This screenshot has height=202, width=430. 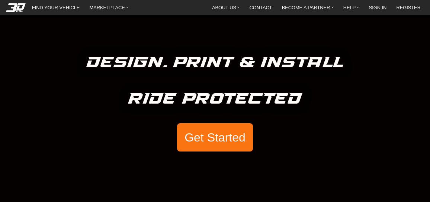 I want to click on a: SIGN IN, so click(x=377, y=7).